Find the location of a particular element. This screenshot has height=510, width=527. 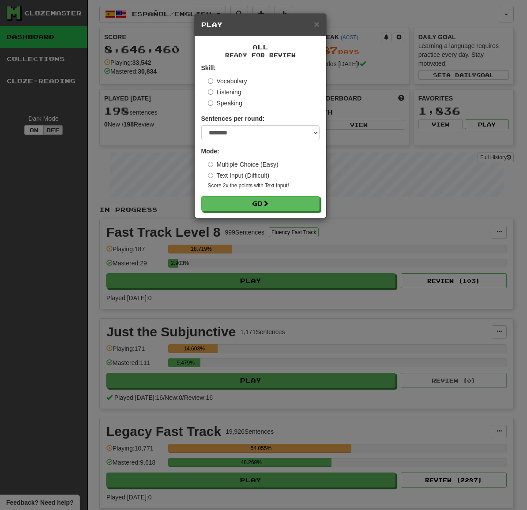

button: Close is located at coordinates (316, 24).